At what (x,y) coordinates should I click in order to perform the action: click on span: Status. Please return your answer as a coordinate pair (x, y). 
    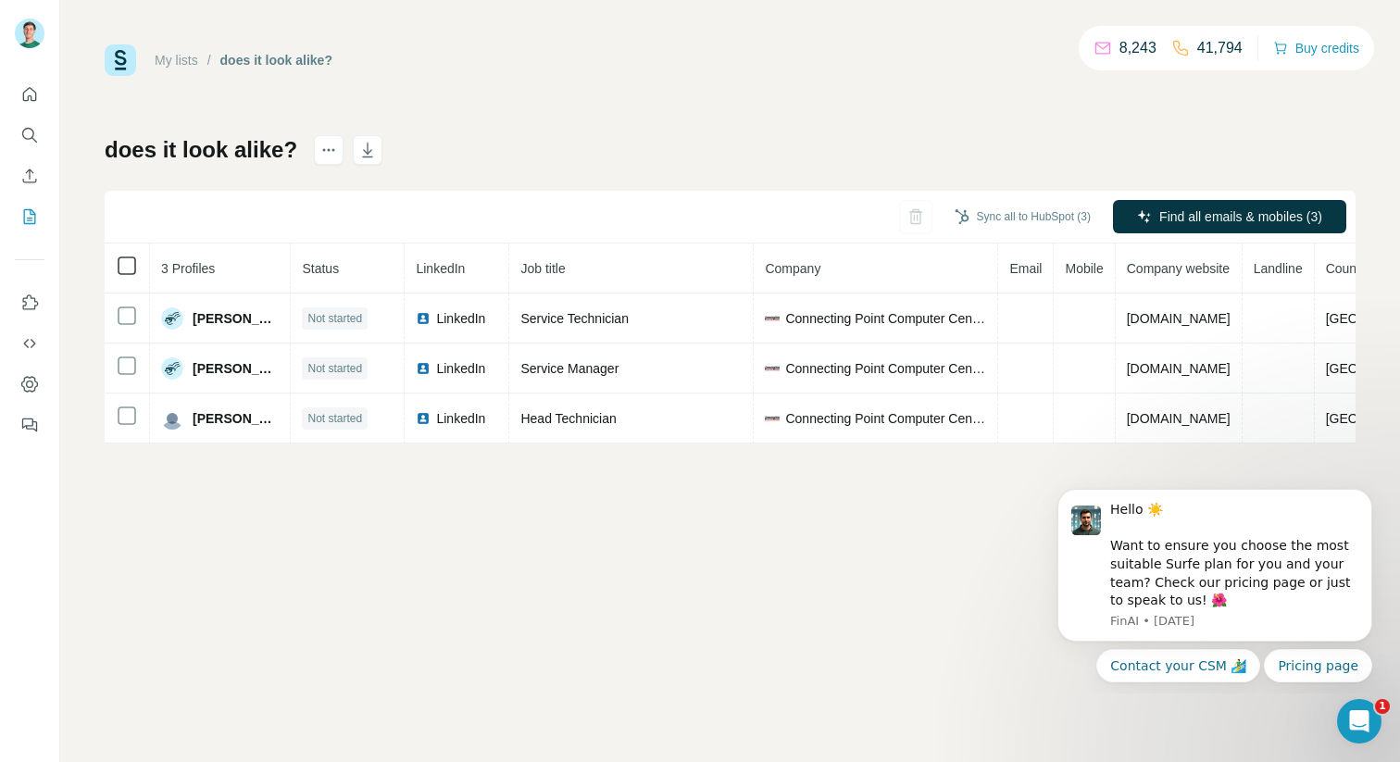
    Looking at the image, I should click on (320, 268).